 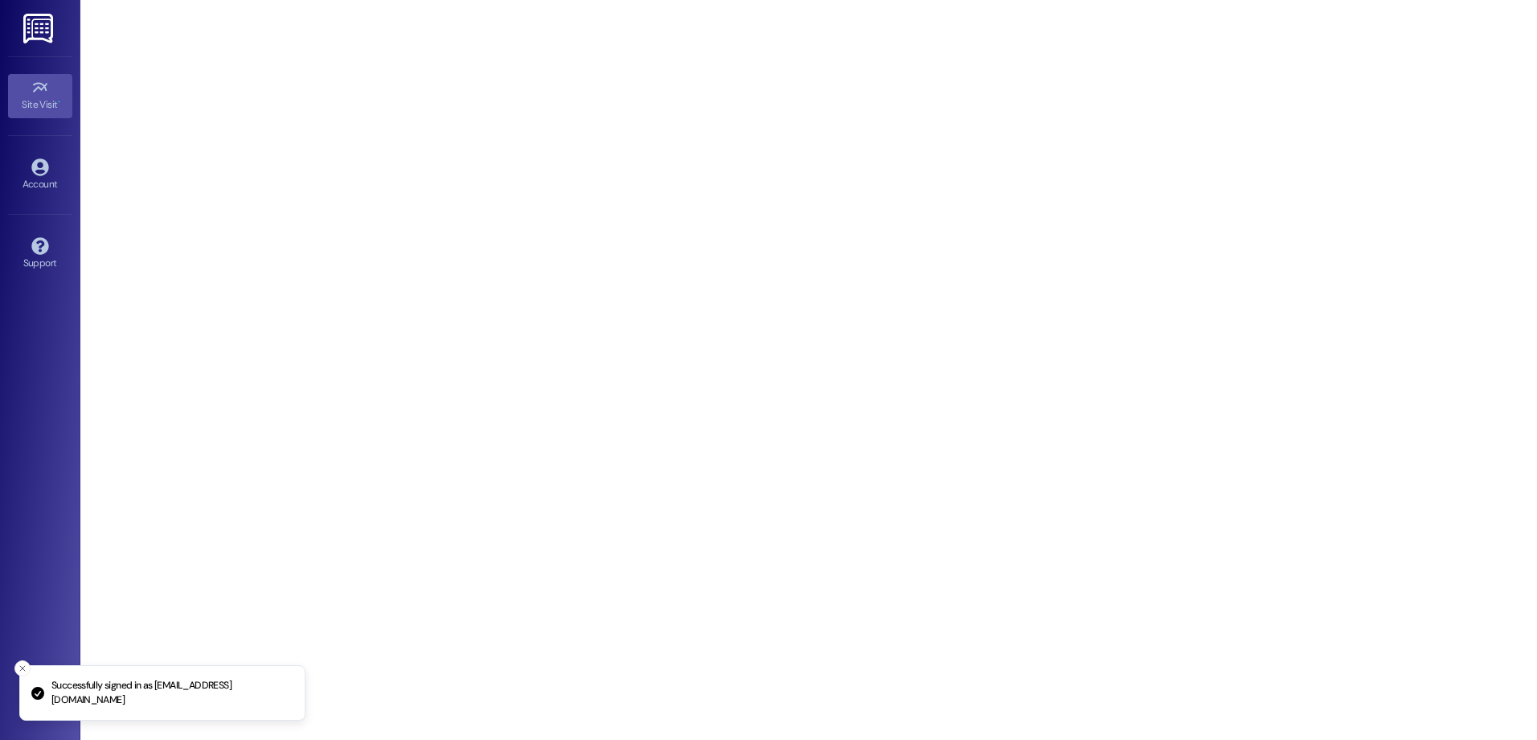 I want to click on img: ResiDesk Logo, so click(x=39, y=28).